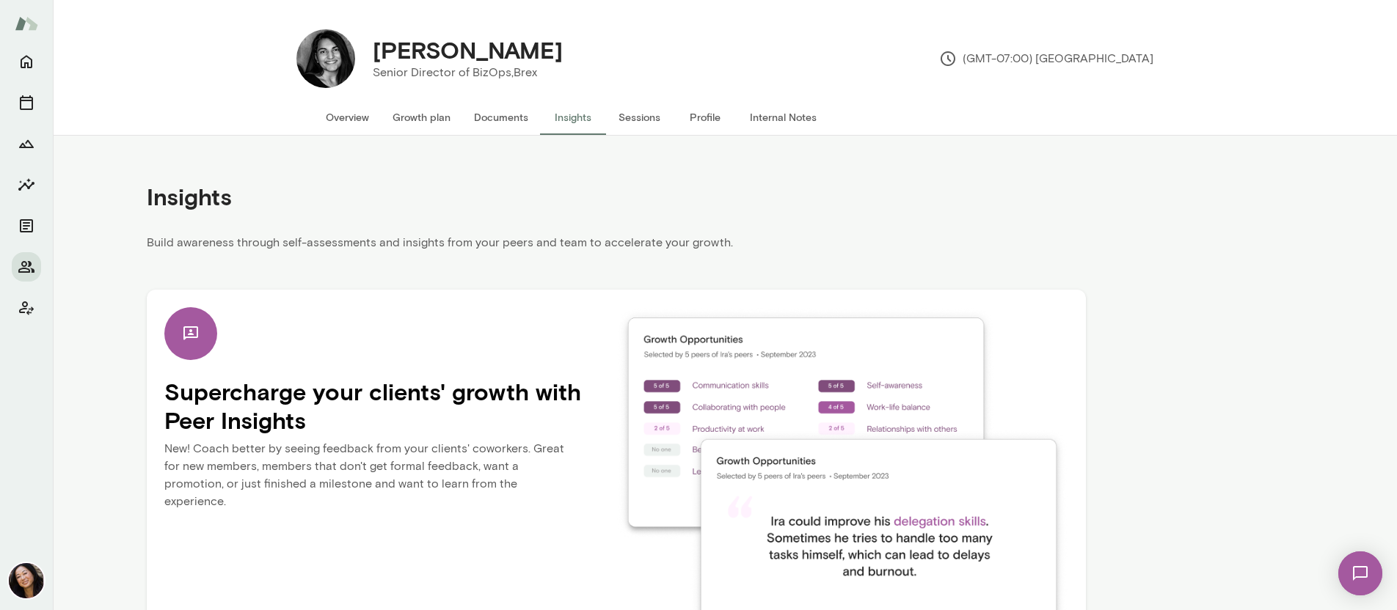  I want to click on button: Client app, so click(26, 308).